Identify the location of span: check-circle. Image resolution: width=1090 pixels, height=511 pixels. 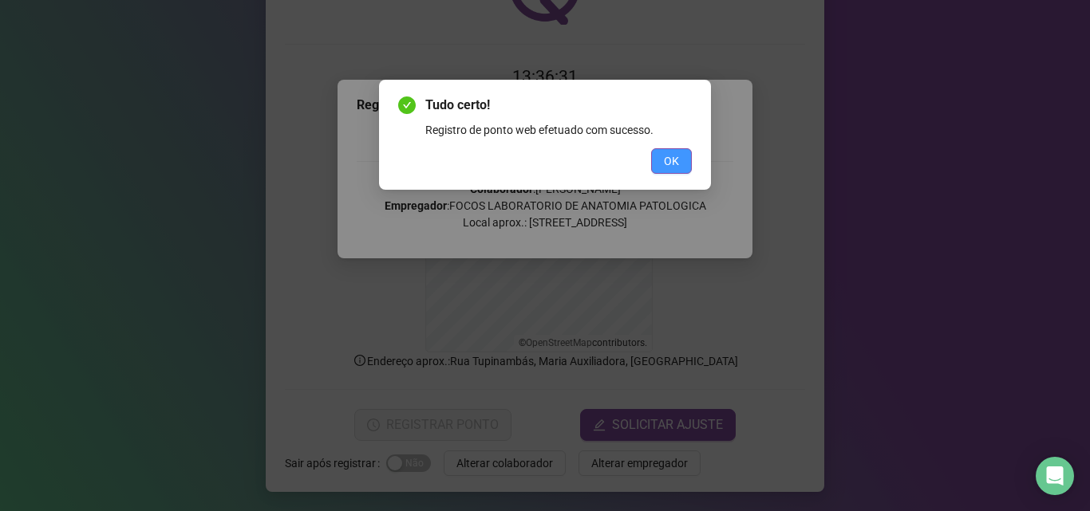
(407, 105).